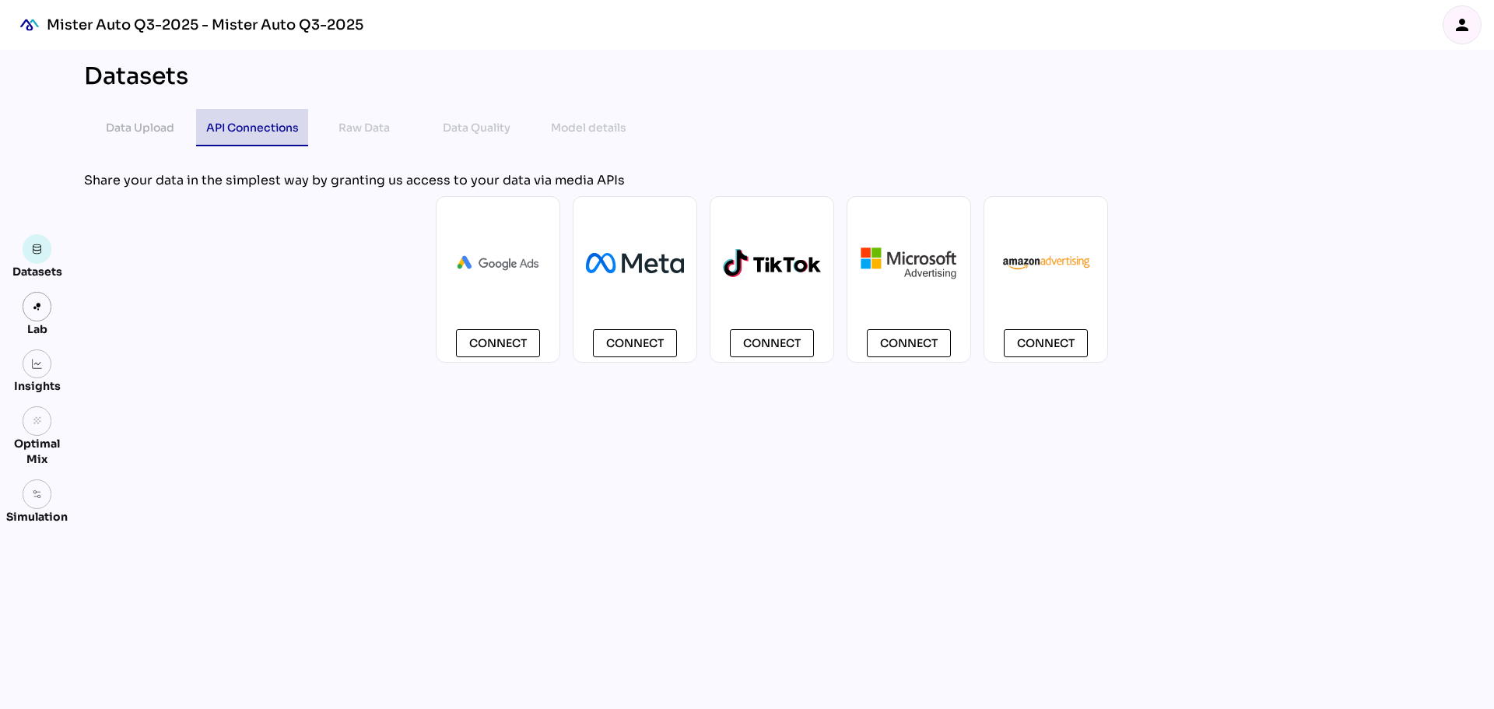 The height and width of the screenshot is (709, 1494). What do you see at coordinates (364, 128) in the screenshot?
I see `div: Raw Data` at bounding box center [364, 128].